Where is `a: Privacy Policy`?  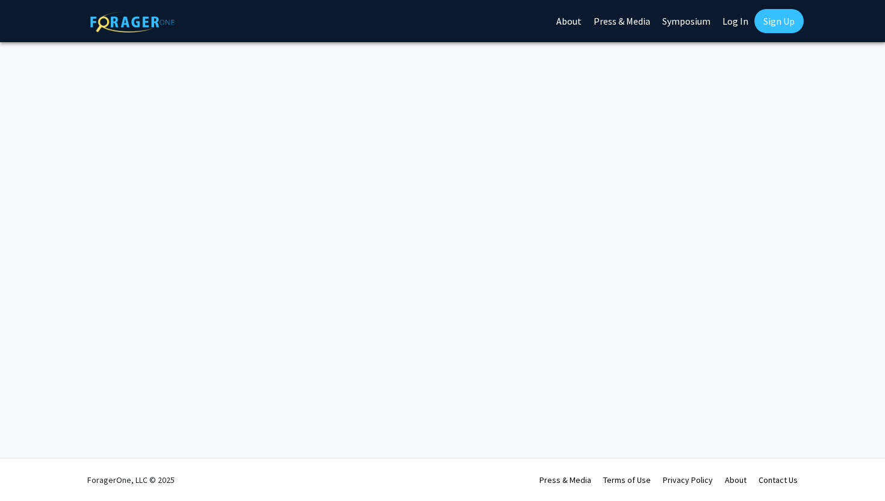 a: Privacy Policy is located at coordinates (687, 480).